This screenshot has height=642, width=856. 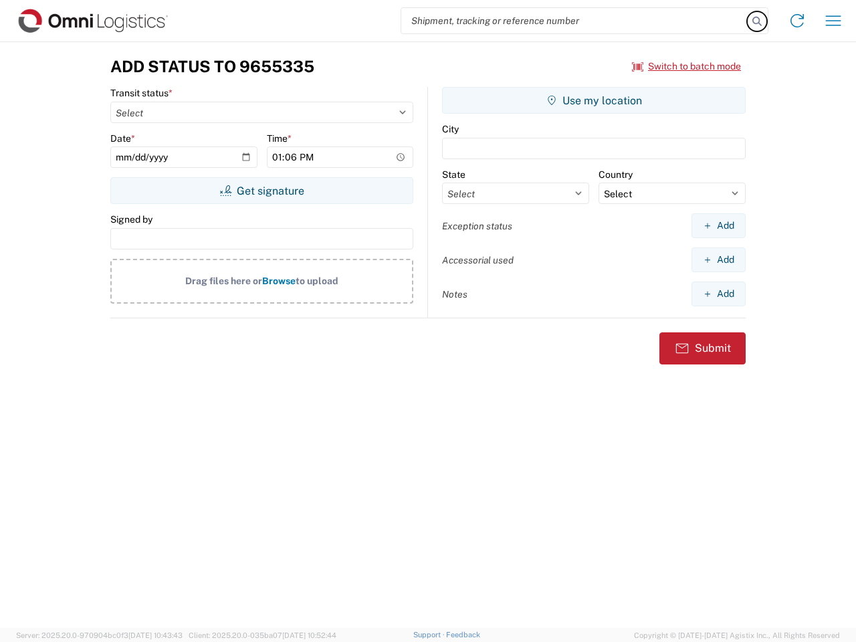 What do you see at coordinates (686, 66) in the screenshot?
I see `button: Switch to batch mode` at bounding box center [686, 66].